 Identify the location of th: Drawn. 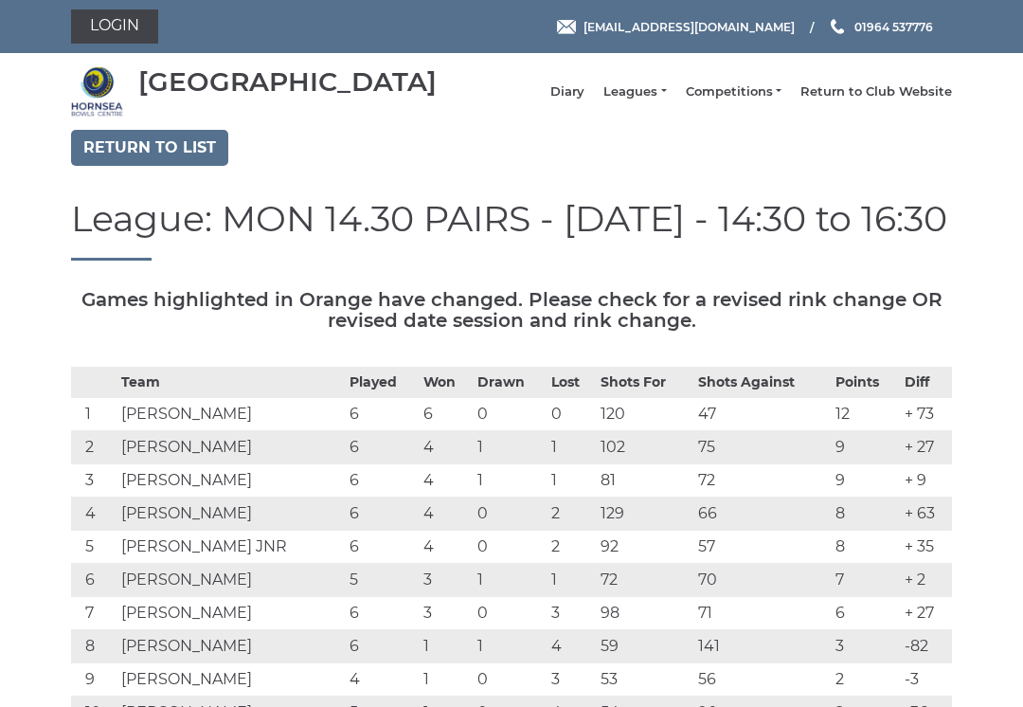
(510, 382).